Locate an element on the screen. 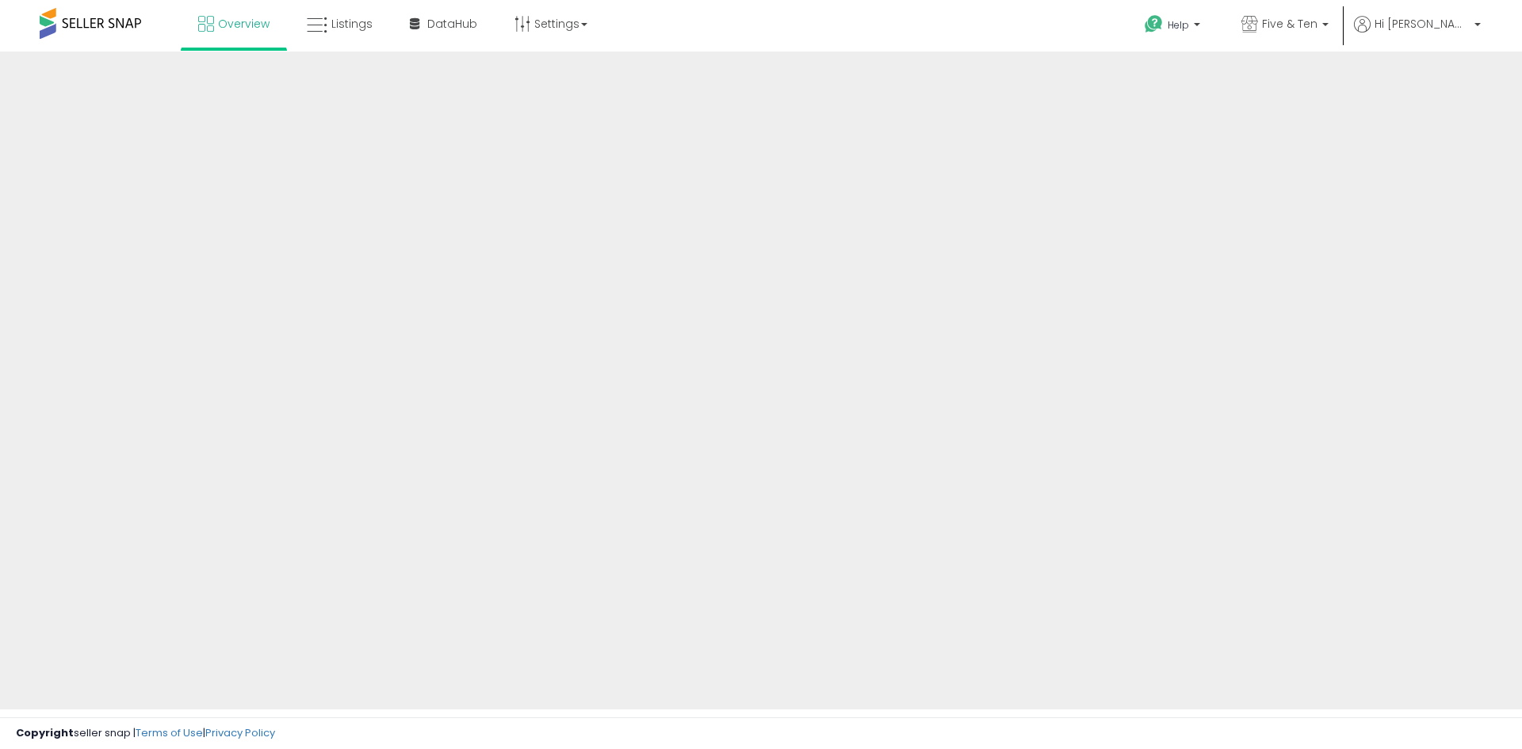  i: Get Help is located at coordinates (1154, 24).